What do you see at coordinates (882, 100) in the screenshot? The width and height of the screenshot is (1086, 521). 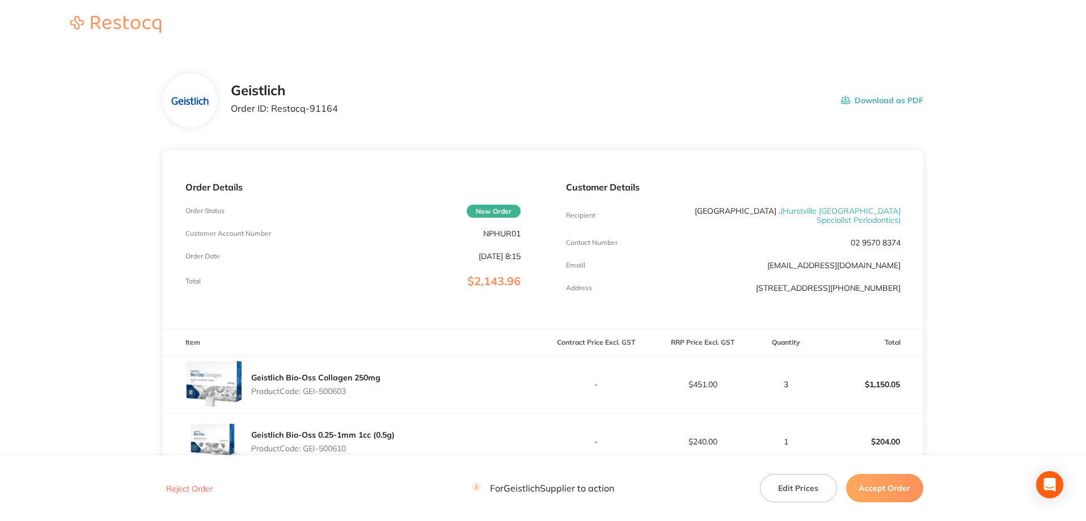 I see `button: Download as PDF` at bounding box center [882, 100].